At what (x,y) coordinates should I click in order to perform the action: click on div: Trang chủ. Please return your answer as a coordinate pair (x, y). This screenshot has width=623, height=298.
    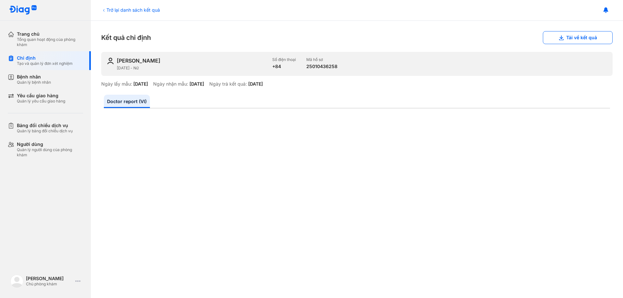
    Looking at the image, I should click on (50, 34).